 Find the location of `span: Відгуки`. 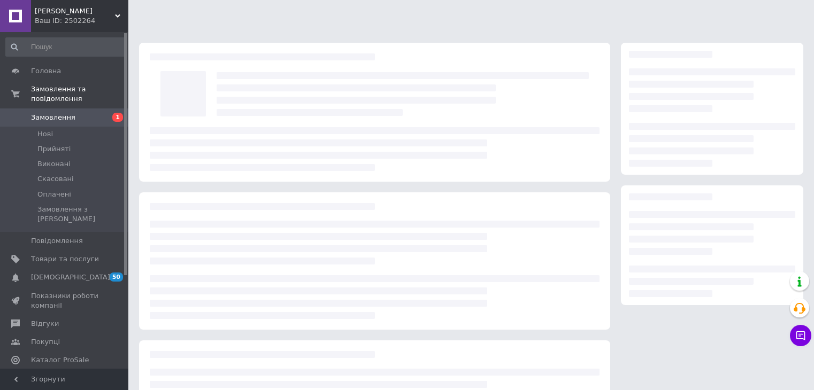

span: Відгуки is located at coordinates (45, 324).